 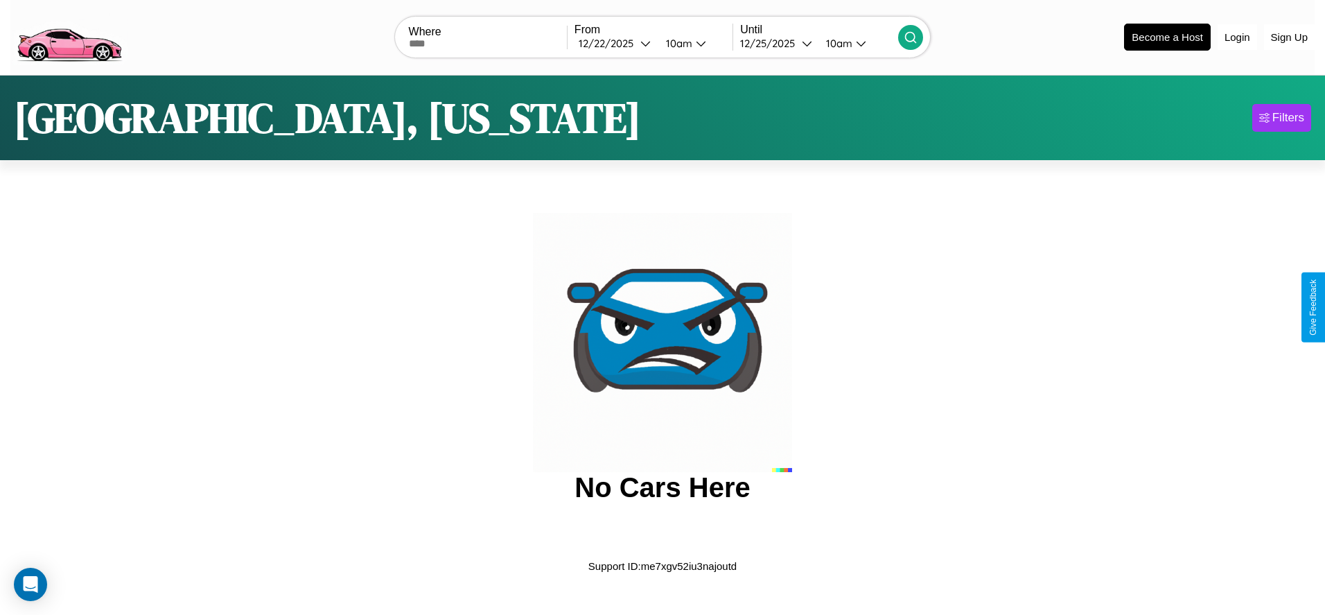 What do you see at coordinates (662, 565) in the screenshot?
I see `p: Support ID: me7xgv52iu3najoutd` at bounding box center [662, 565].